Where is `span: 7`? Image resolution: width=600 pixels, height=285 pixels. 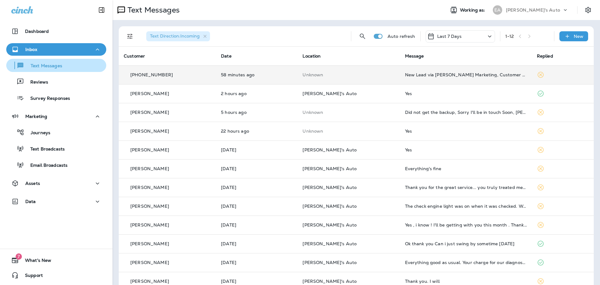
span: 7 is located at coordinates (19, 256).